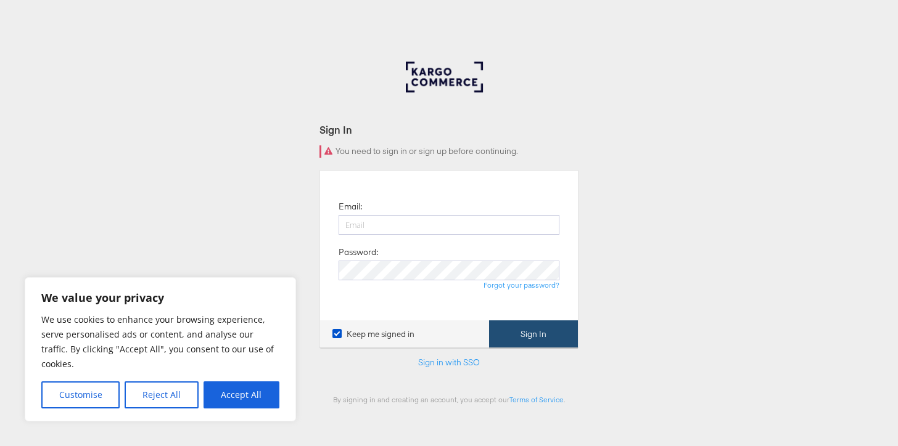 This screenshot has width=898, height=446. I want to click on a: Sign in with SSO, so click(449, 363).